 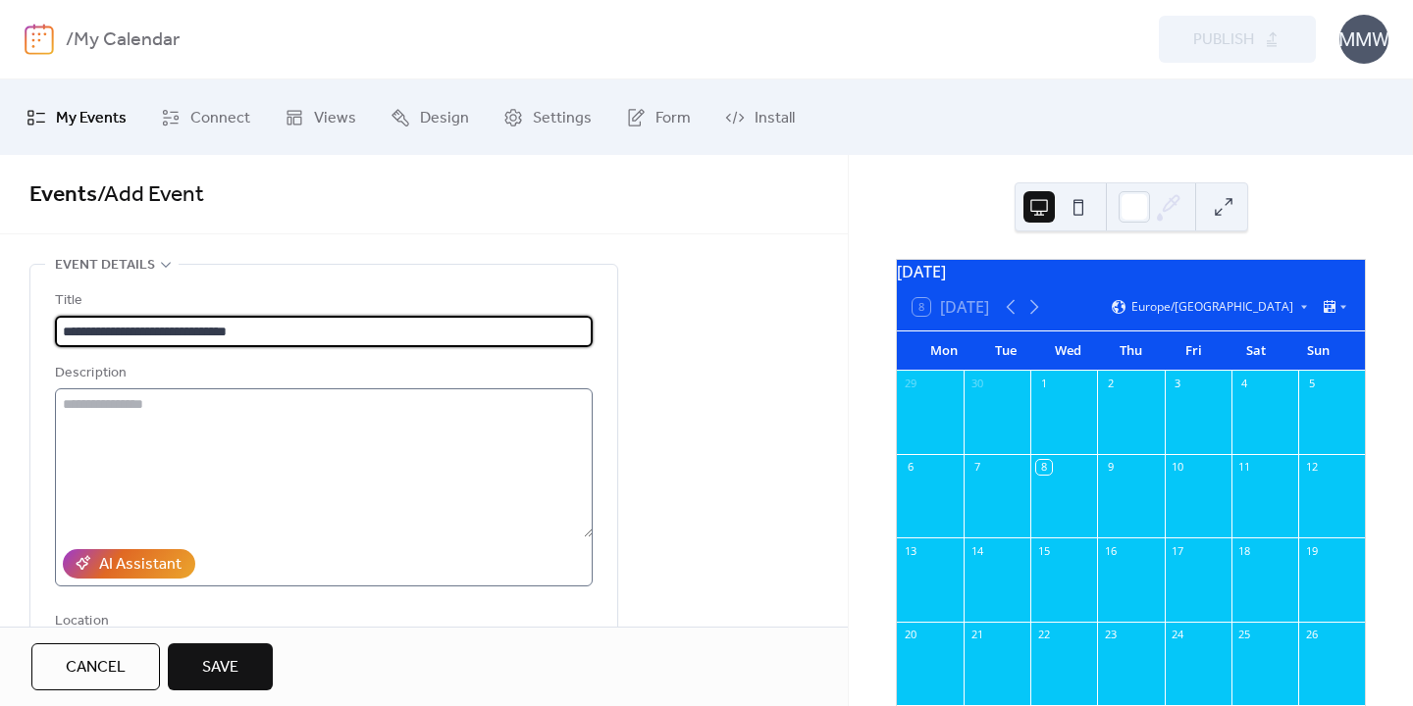 I want to click on b: My Calendar, so click(x=127, y=40).